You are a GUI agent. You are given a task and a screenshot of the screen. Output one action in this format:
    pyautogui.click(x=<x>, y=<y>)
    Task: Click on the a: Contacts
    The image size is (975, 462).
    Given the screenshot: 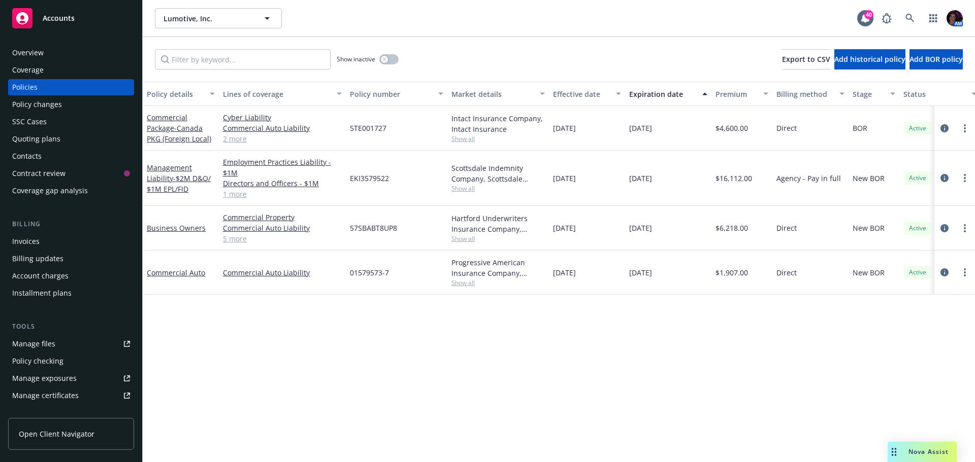 What is the action you would take?
    pyautogui.click(x=71, y=156)
    